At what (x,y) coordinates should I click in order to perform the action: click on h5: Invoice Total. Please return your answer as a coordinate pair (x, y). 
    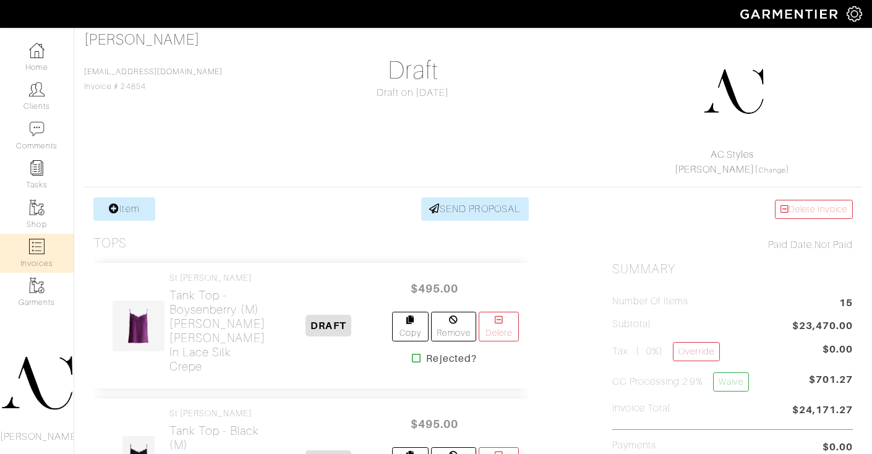
    Looking at the image, I should click on (641, 408).